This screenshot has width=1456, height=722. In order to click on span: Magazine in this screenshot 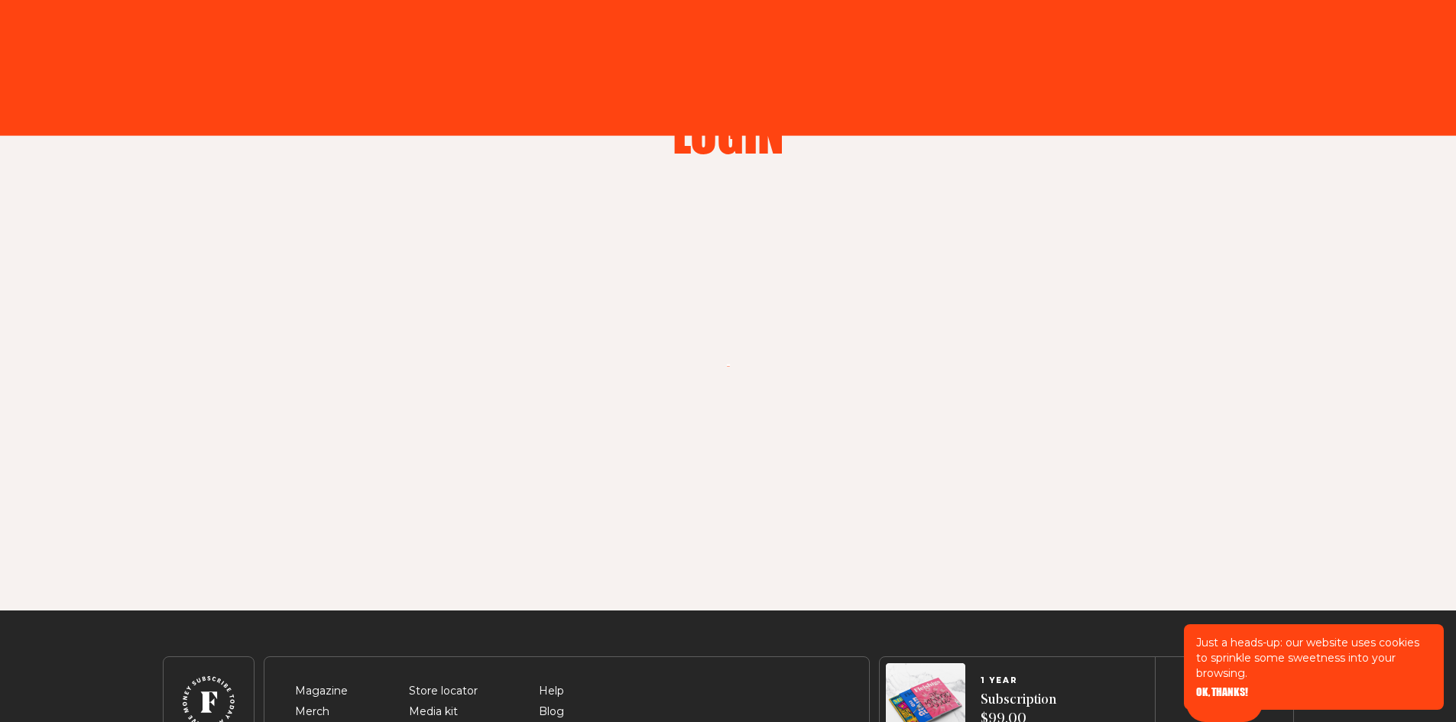, I will do `click(321, 692)`.